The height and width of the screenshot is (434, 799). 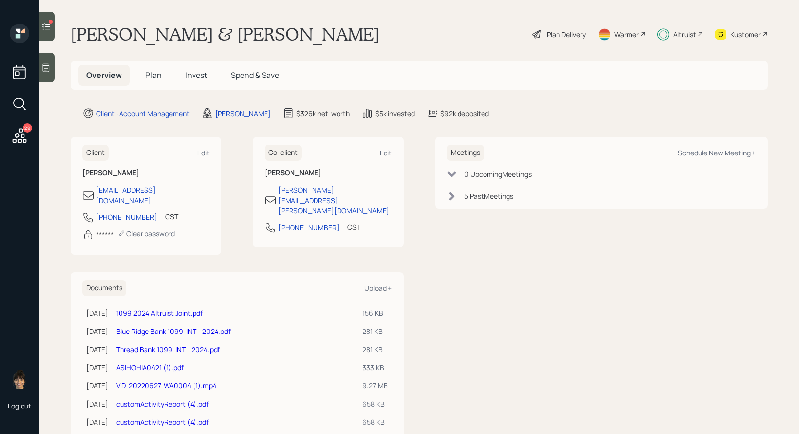 What do you see at coordinates (498, 174) in the screenshot?
I see `div: 0 Upcoming Meeting s` at bounding box center [498, 174].